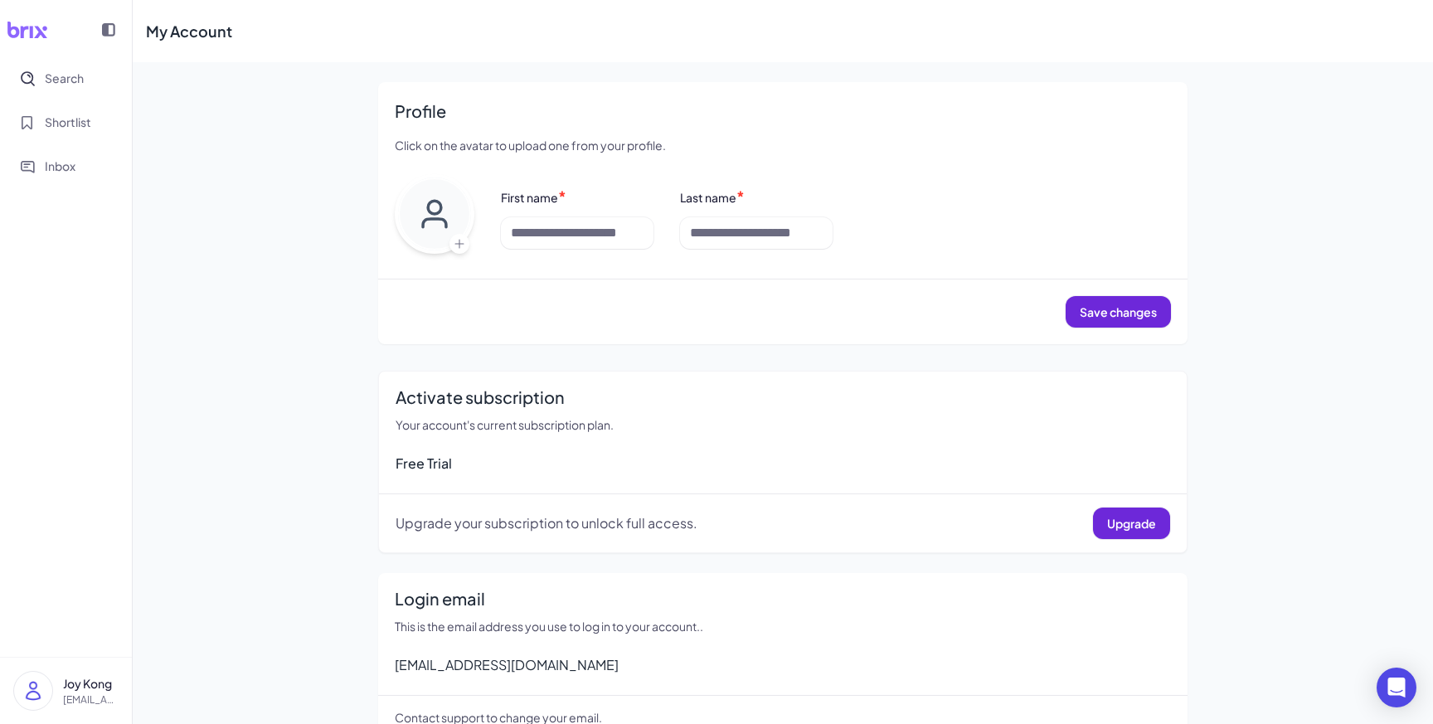 The width and height of the screenshot is (1433, 724). What do you see at coordinates (1397, 688) in the screenshot?
I see `div: Open Intercom Messenger` at bounding box center [1397, 688].